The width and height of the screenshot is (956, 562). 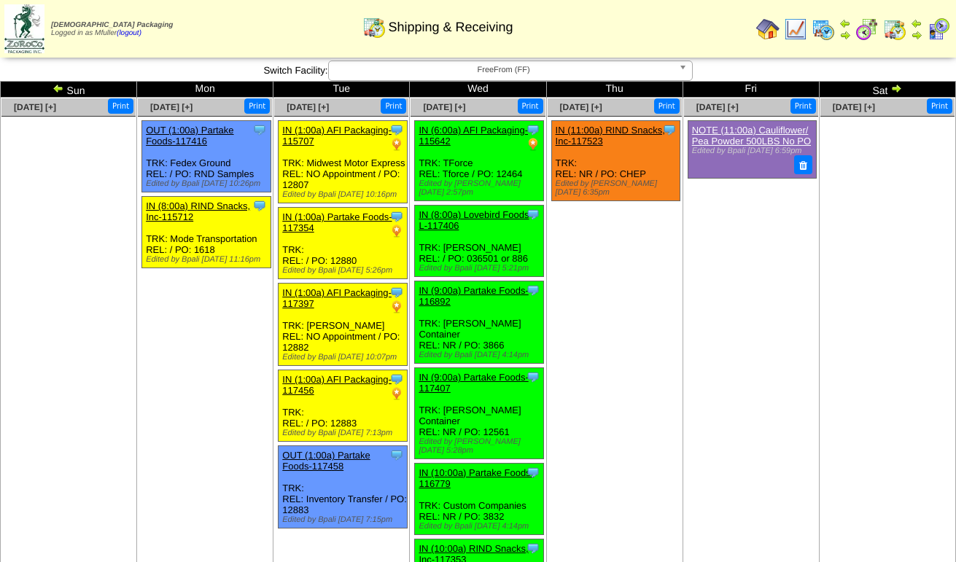 What do you see at coordinates (206, 157) in the screenshot?
I see `div: TRK: Fedex Ground REL: / PO: RND Samples` at bounding box center [206, 157].